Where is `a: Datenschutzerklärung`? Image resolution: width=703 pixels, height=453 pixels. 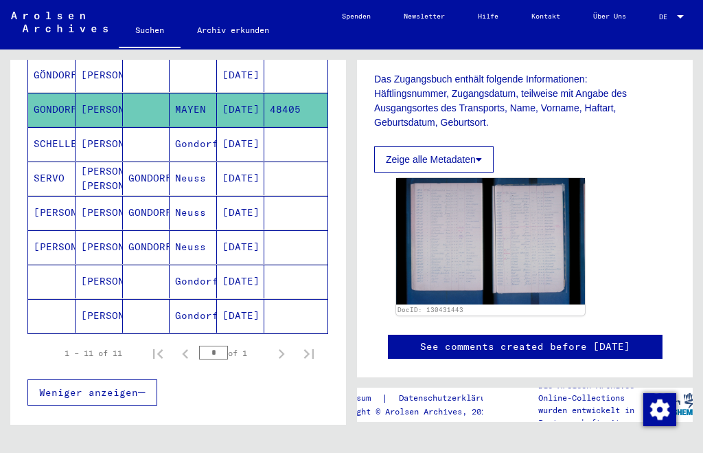
a: Datenschutzerklärung is located at coordinates (450, 398).